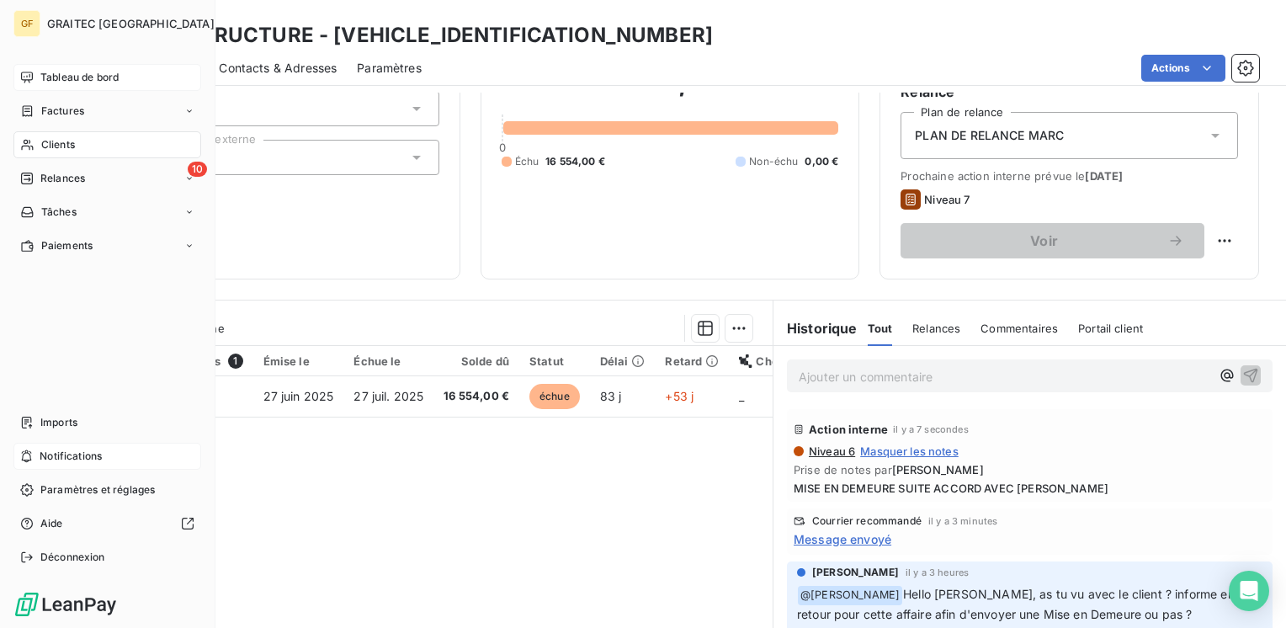 This screenshot has height=628, width=1286. Describe the element at coordinates (388, 396) in the screenshot. I see `span: 27 juil. 2025` at that location.